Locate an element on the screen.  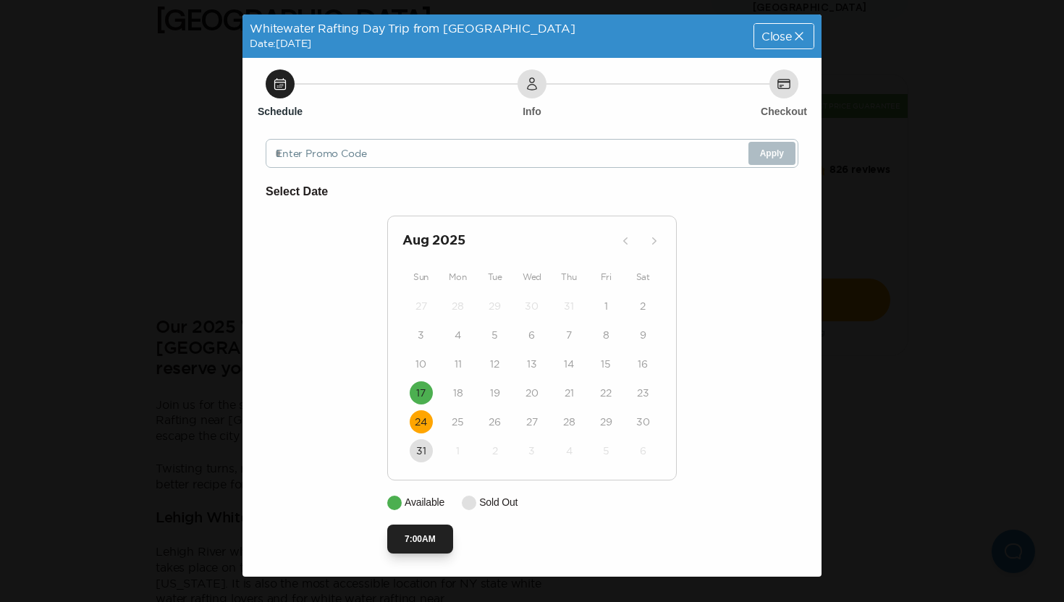
div: Thu is located at coordinates (569, 277).